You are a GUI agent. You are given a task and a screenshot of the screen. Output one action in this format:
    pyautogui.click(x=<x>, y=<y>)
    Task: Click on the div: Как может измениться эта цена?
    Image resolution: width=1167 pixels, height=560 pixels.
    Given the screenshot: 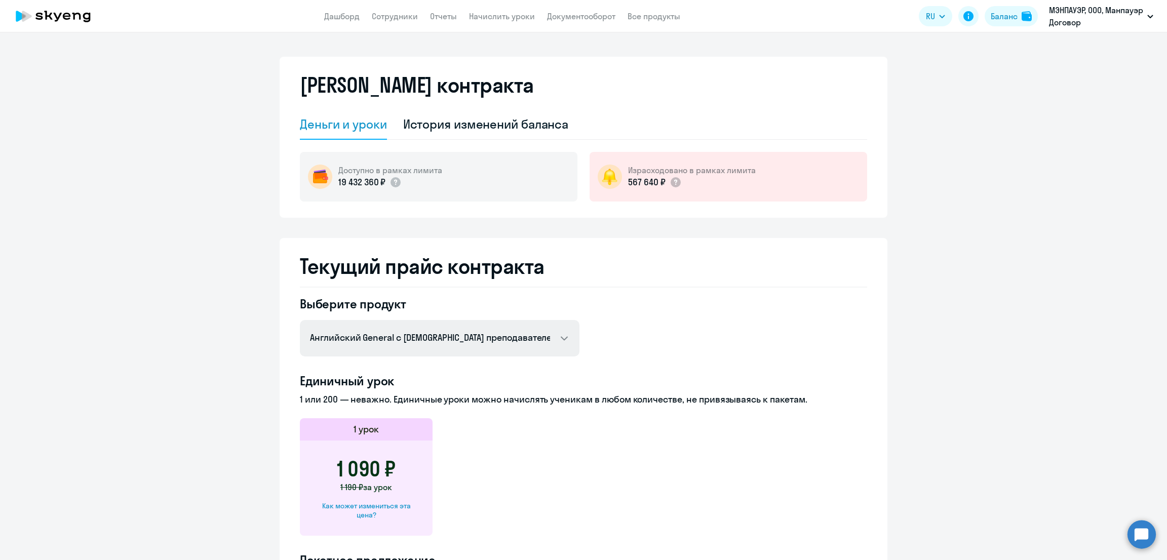 What is the action you would take?
    pyautogui.click(x=366, y=511)
    